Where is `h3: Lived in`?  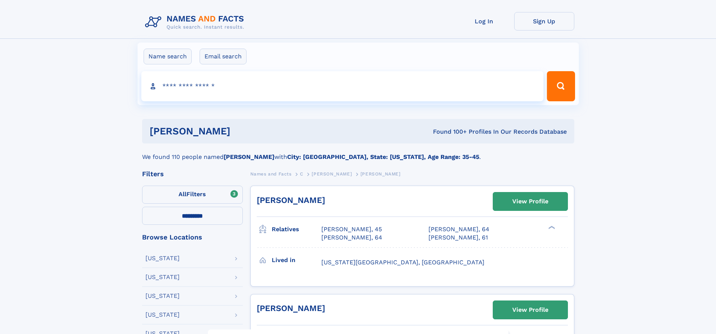
h3: Lived in is located at coordinates (297, 260).